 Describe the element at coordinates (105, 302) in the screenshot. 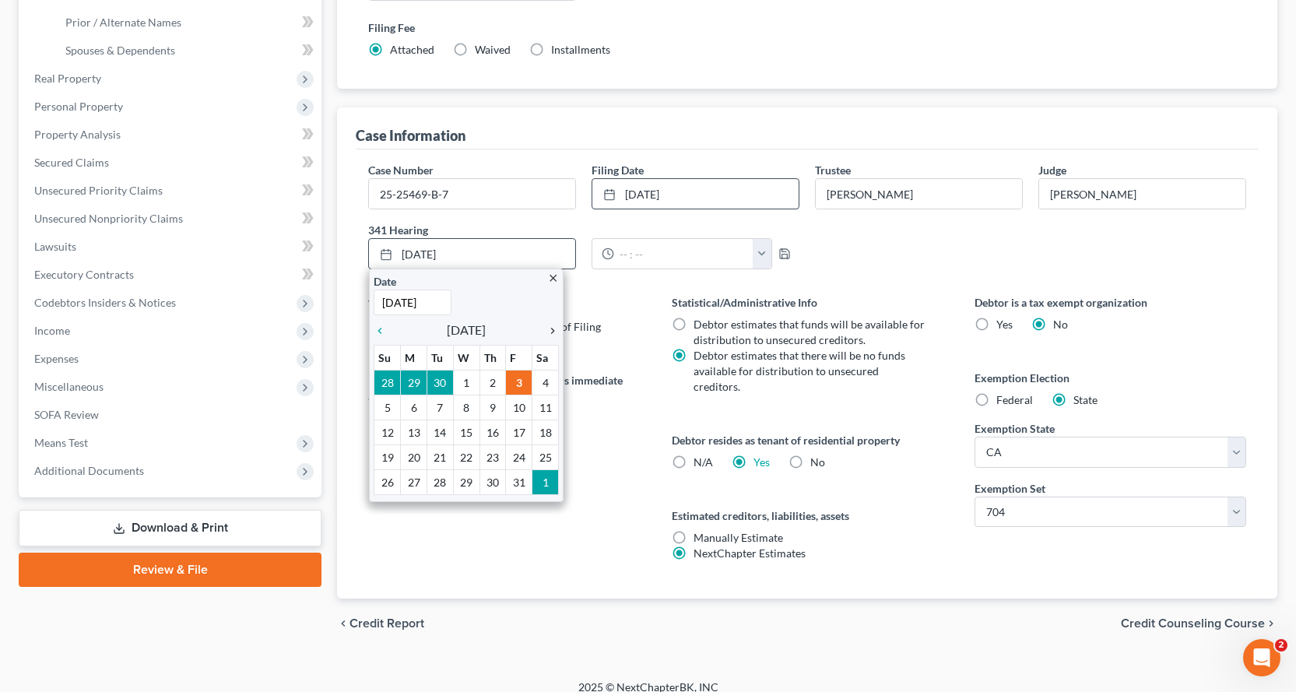

I see `span: Codebtors Insiders & Notices` at that location.